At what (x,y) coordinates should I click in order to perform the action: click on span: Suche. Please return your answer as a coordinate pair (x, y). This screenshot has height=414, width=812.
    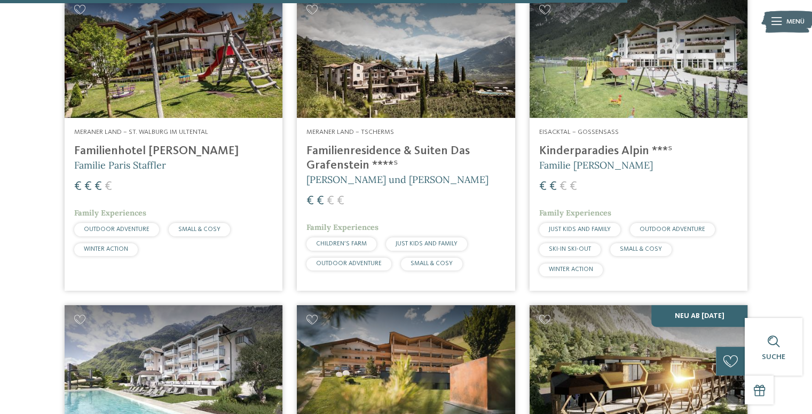
    Looking at the image, I should click on (773, 357).